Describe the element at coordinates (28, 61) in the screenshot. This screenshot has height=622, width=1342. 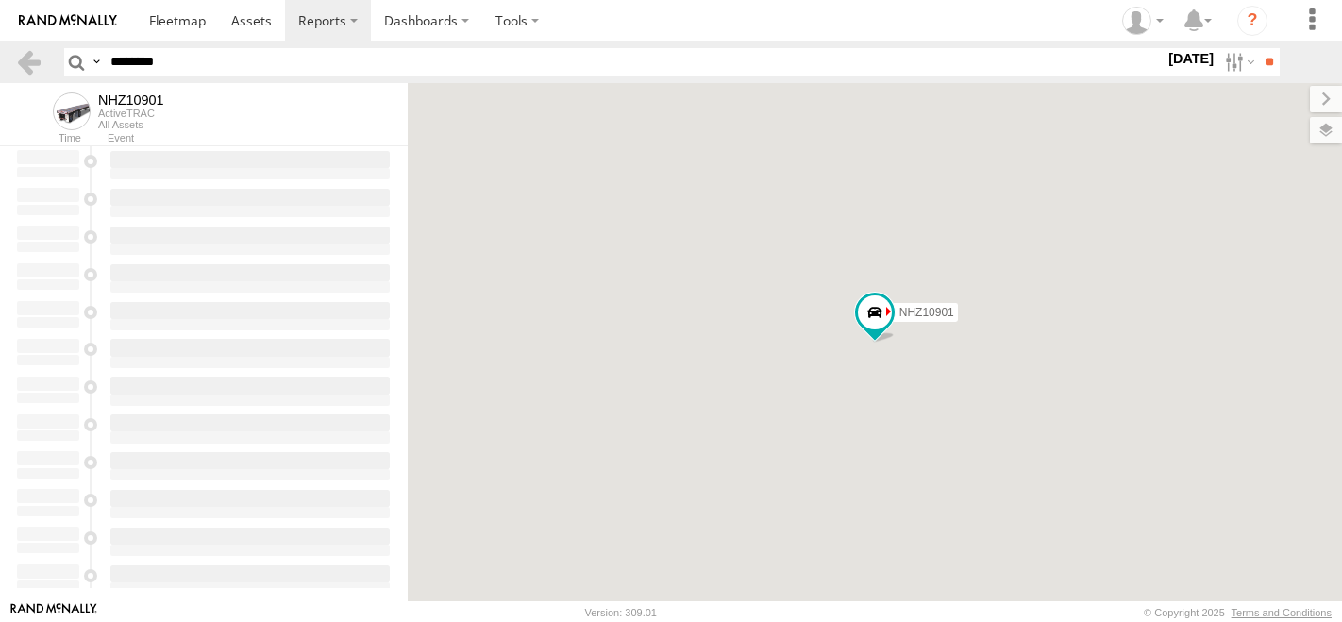
I see `a: Back to previous Page` at that location.